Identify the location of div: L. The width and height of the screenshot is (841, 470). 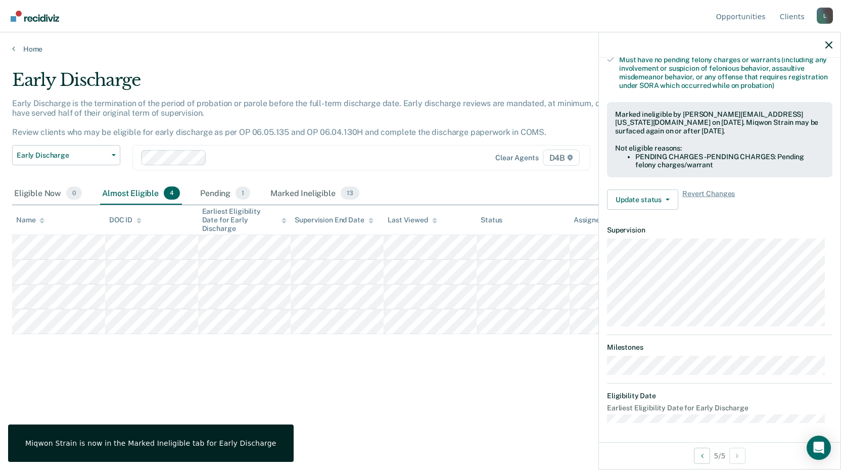
(825, 16).